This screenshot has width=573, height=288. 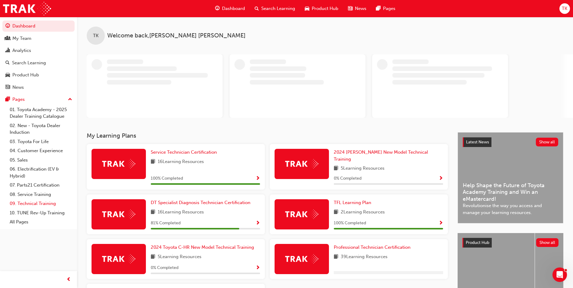 I want to click on div: Pages, so click(x=18, y=99).